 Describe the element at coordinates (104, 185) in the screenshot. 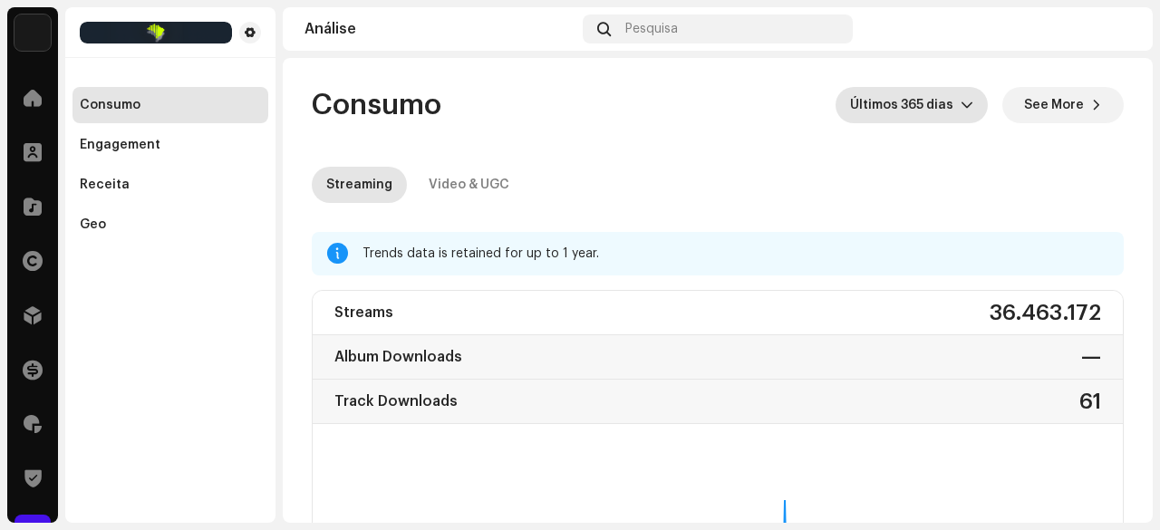

I see `div: Receita` at that location.